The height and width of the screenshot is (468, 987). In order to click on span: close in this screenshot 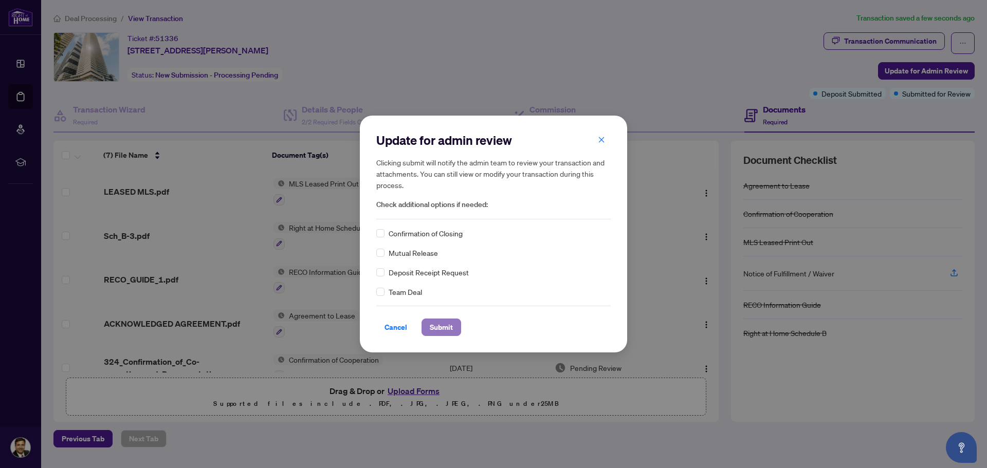, I will do `click(601, 140)`.